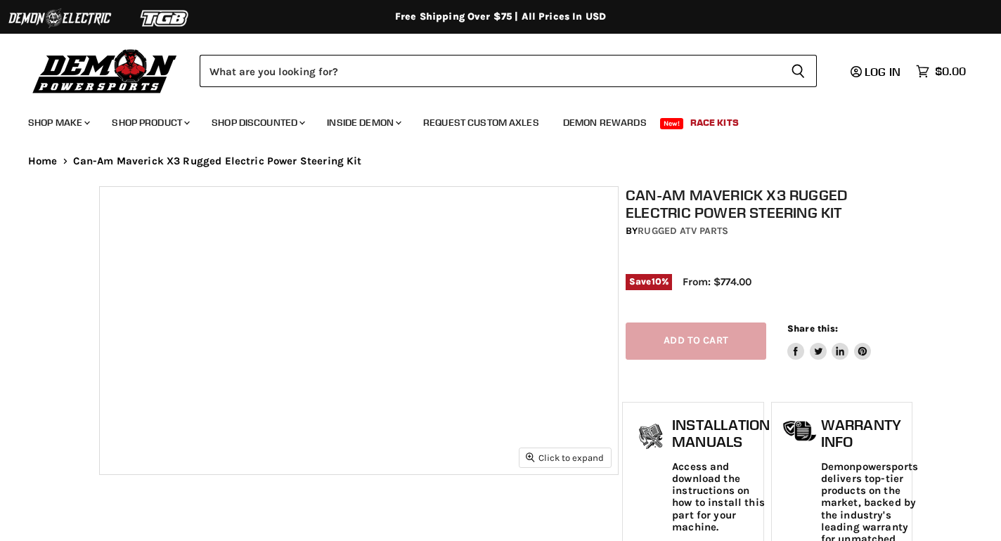  Describe the element at coordinates (798, 71) in the screenshot. I see `button: Search` at that location.